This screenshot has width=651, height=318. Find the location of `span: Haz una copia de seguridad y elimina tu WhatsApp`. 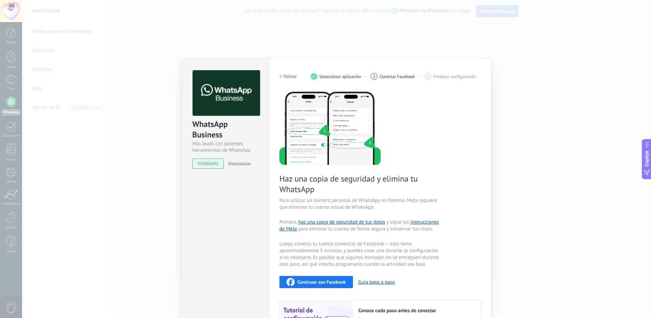

span: Haz una copia de seguridad y elimina tu WhatsApp is located at coordinates (360, 184).